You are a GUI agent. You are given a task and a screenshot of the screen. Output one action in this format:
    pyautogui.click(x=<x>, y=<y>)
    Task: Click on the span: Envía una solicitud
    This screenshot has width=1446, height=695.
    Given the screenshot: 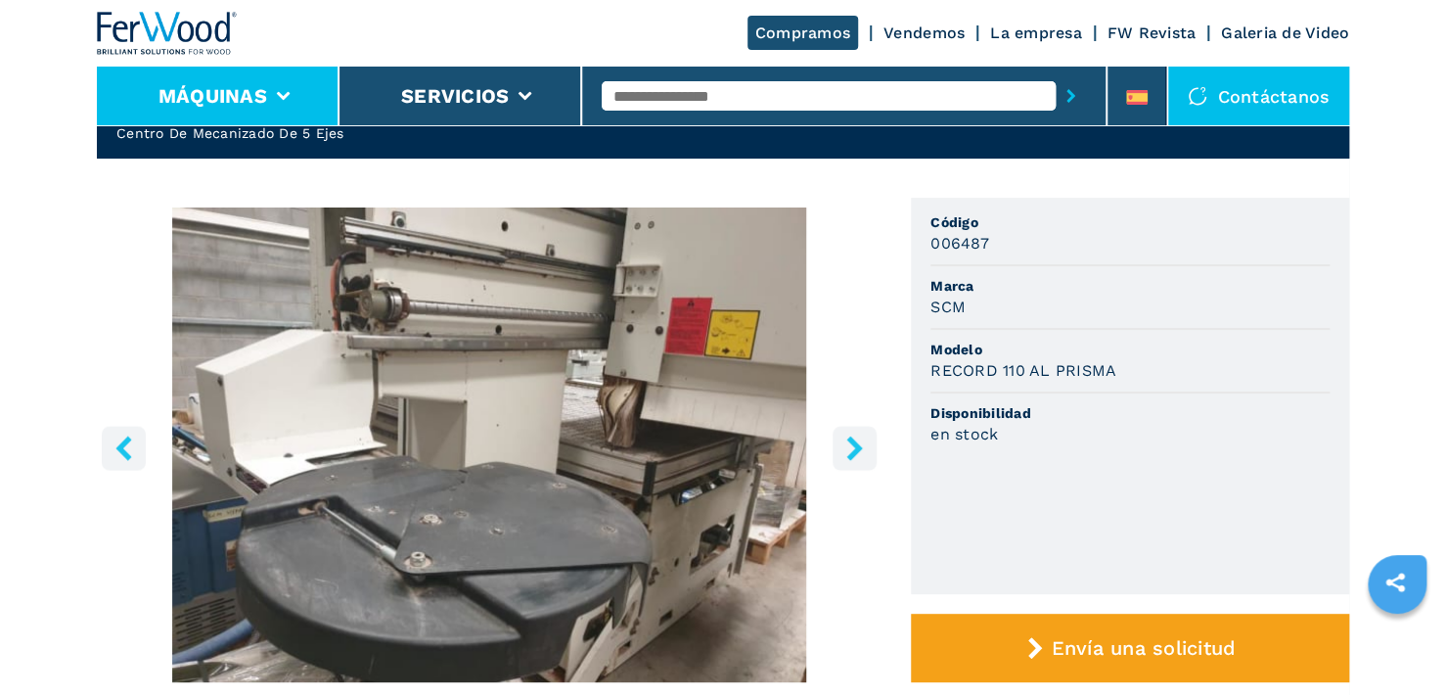 What is the action you would take?
    pyautogui.click(x=1143, y=648)
    